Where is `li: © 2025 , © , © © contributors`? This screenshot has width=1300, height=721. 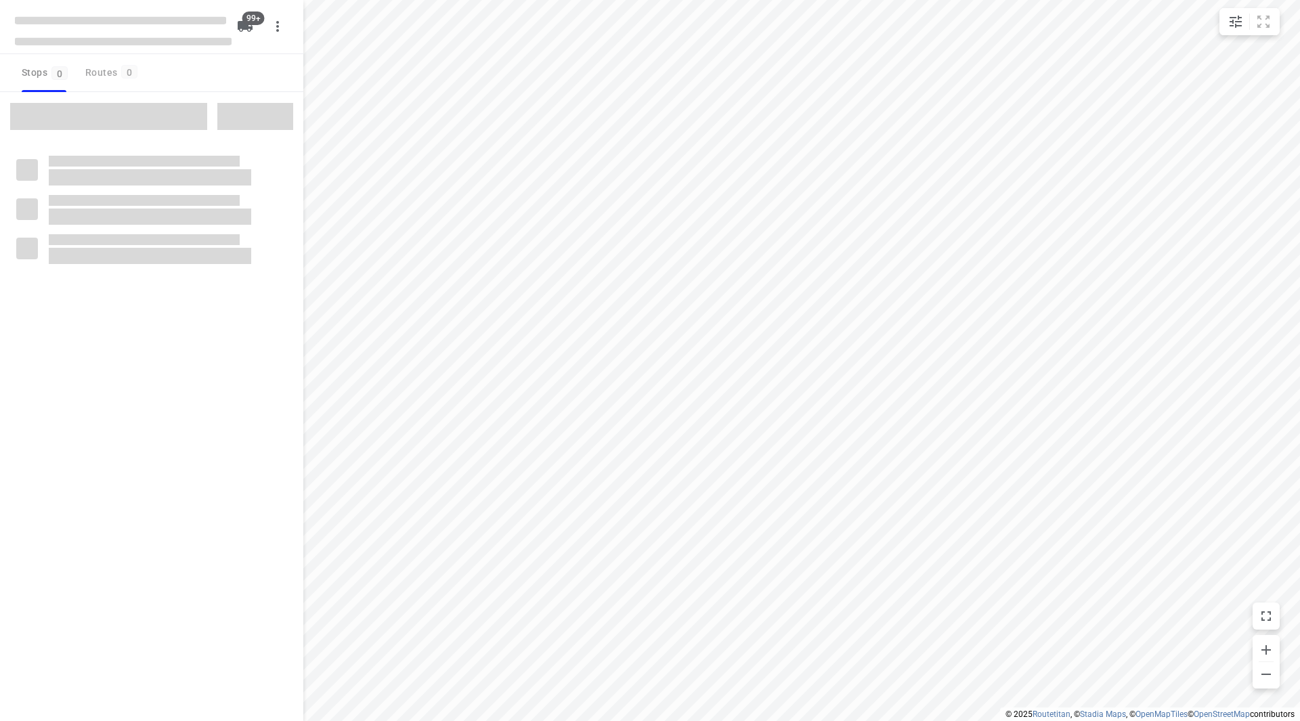 li: © 2025 , © , © © contributors is located at coordinates (1150, 714).